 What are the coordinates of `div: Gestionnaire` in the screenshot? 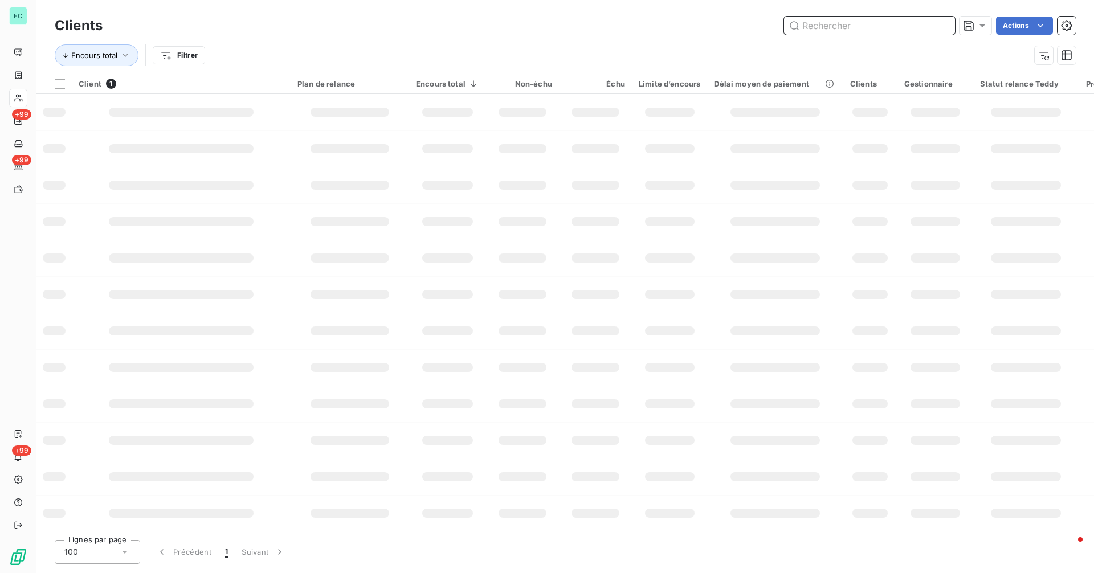 It's located at (935, 84).